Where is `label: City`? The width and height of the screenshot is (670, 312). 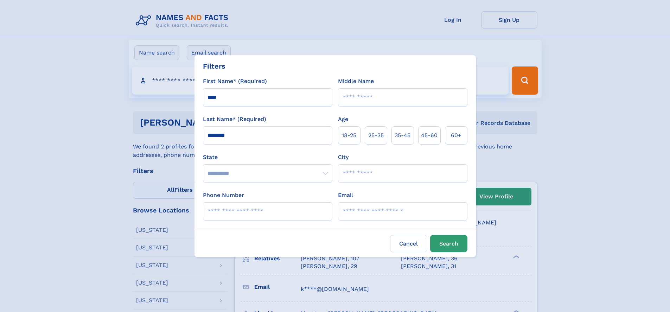
label: City is located at coordinates (343, 157).